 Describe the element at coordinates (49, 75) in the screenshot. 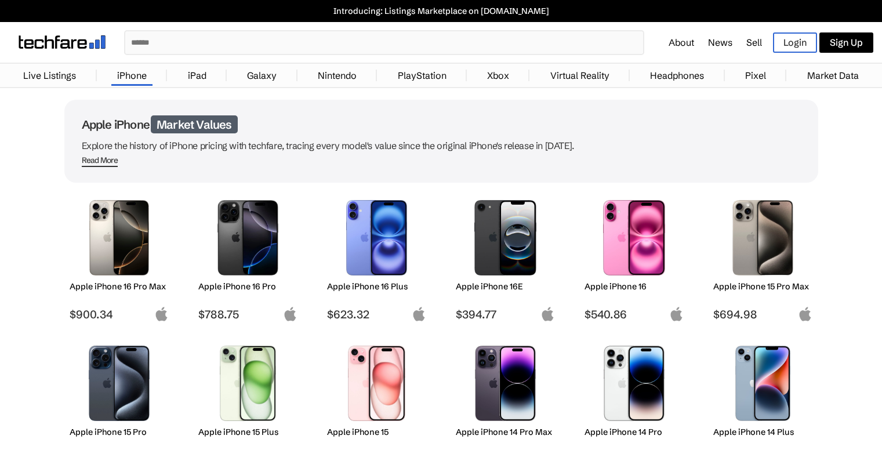

I see `a: Live Listings` at that location.